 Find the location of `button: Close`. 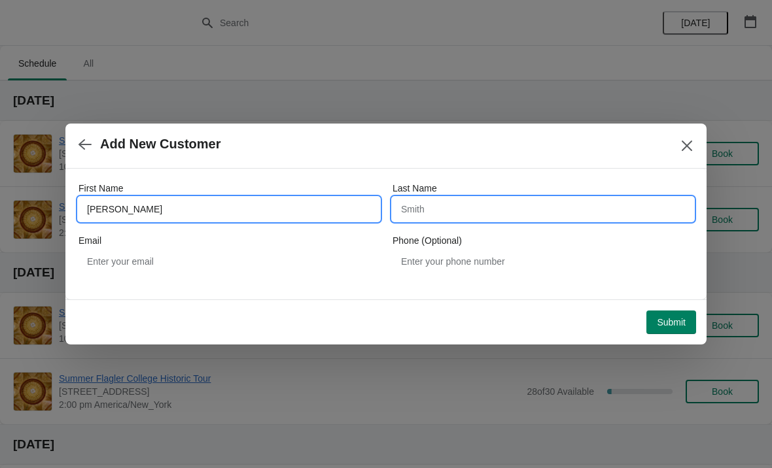

button: Close is located at coordinates (687, 146).